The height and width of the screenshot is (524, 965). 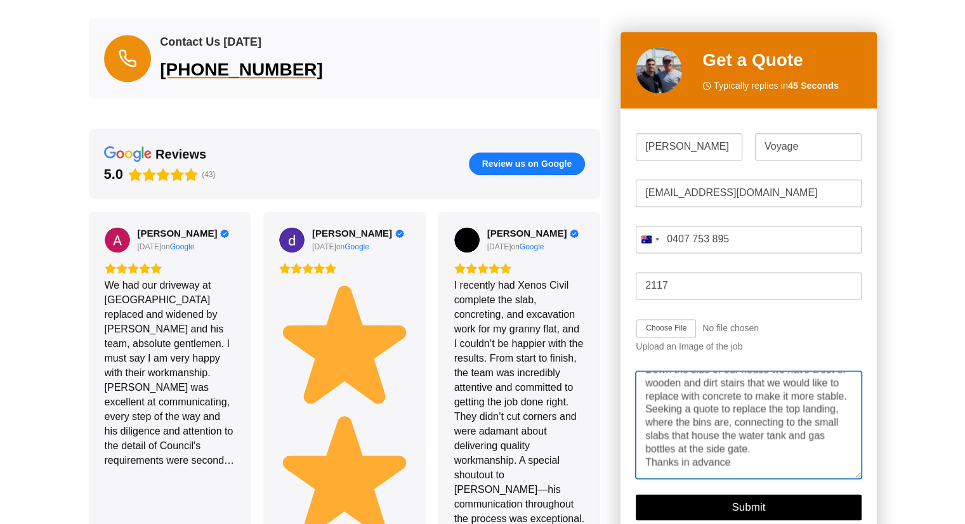 What do you see at coordinates (208, 174) in the screenshot?
I see `span: (43)` at bounding box center [208, 174].